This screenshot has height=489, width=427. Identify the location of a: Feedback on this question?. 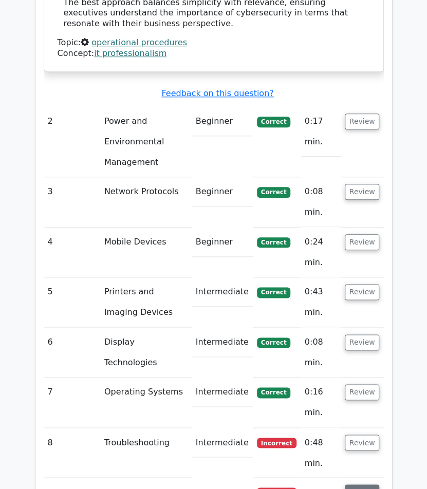
(217, 93).